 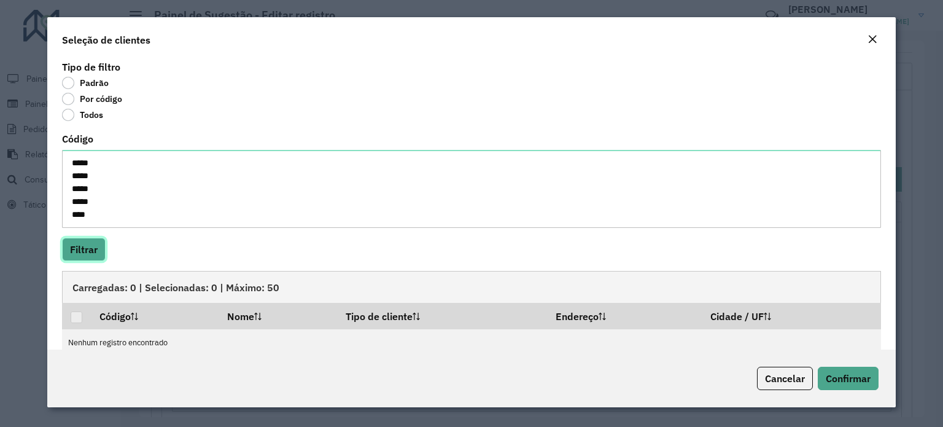 I want to click on th: Nome, so click(x=278, y=315).